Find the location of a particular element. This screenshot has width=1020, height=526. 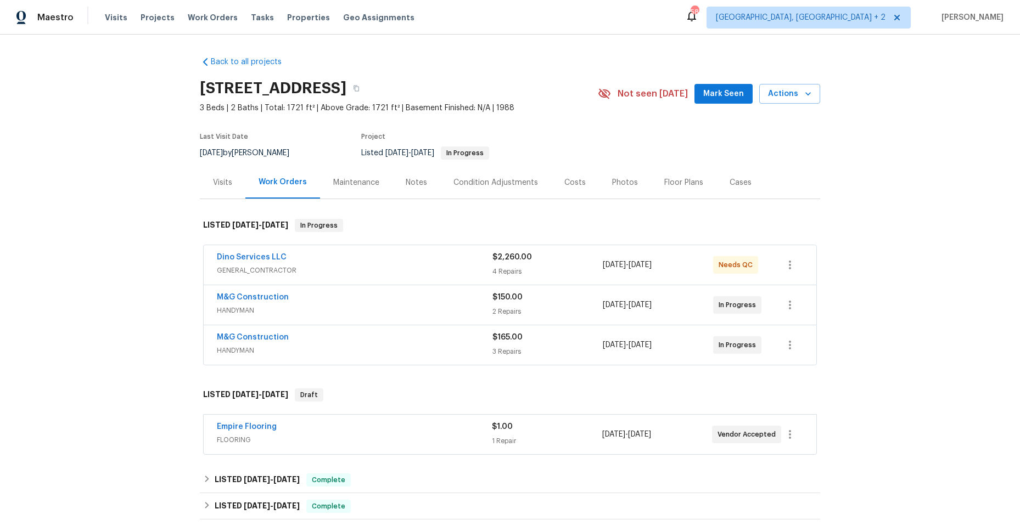

button: Actions is located at coordinates (789, 94).